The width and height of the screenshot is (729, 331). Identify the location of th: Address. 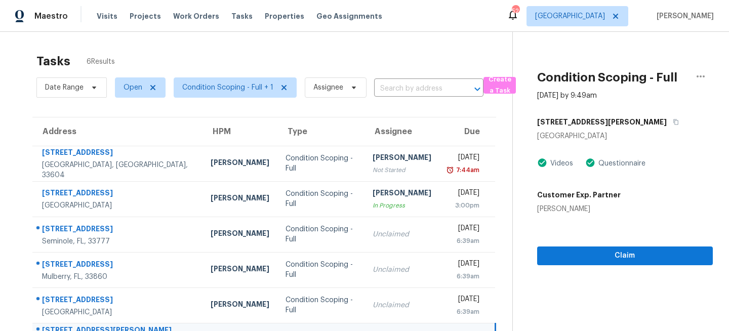
(117, 132).